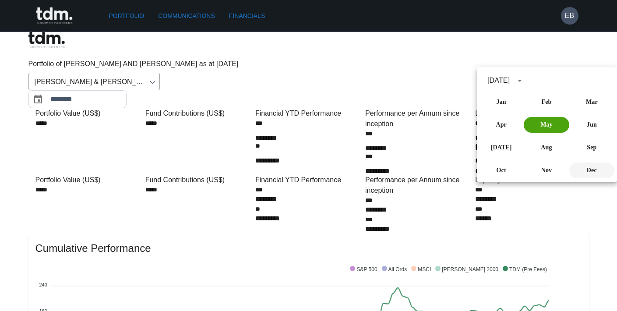  Describe the element at coordinates (569, 16) in the screenshot. I see `h6: EB` at that location.